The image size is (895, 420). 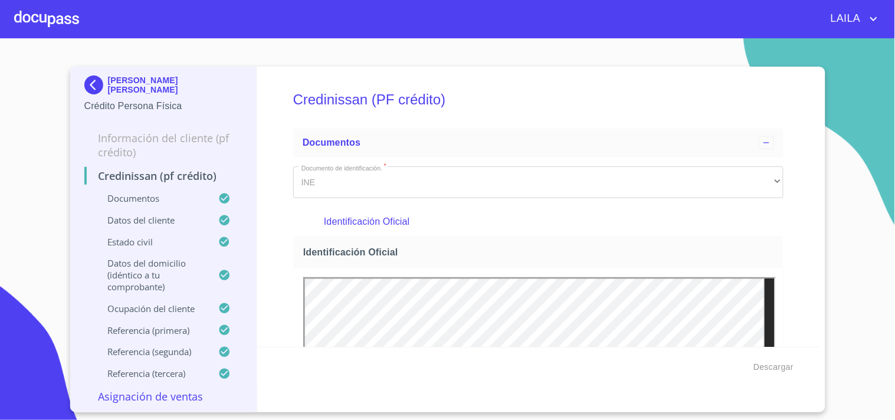 I want to click on div: INE, so click(x=538, y=182).